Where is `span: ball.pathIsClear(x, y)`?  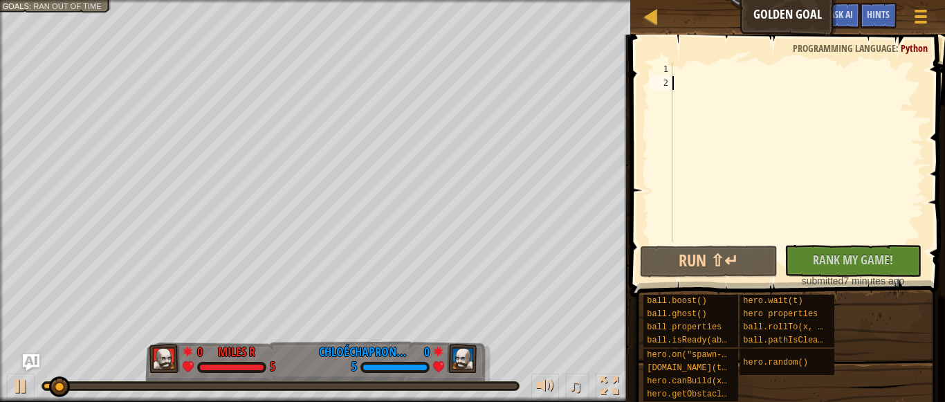
span: ball.pathIsClear(x, y) is located at coordinates (798, 341).